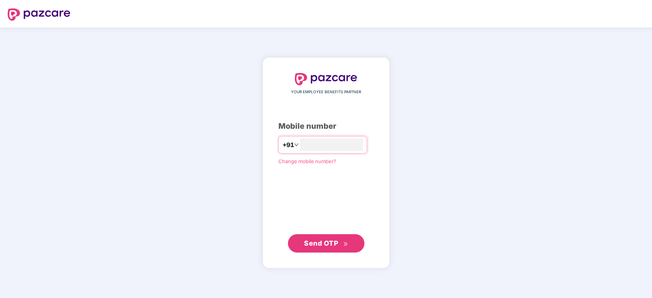 This screenshot has height=298, width=652. Describe the element at coordinates (307, 161) in the screenshot. I see `span: Change mobile number?` at that location.